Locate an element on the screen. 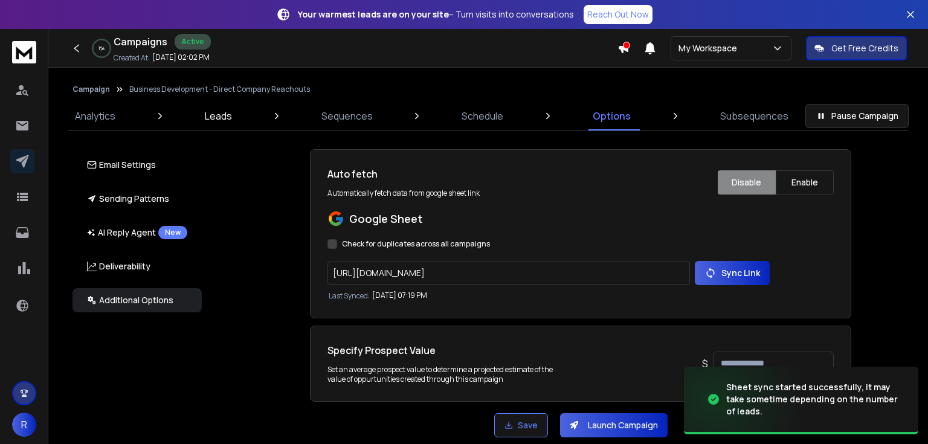  p: Schedule is located at coordinates (482, 116).